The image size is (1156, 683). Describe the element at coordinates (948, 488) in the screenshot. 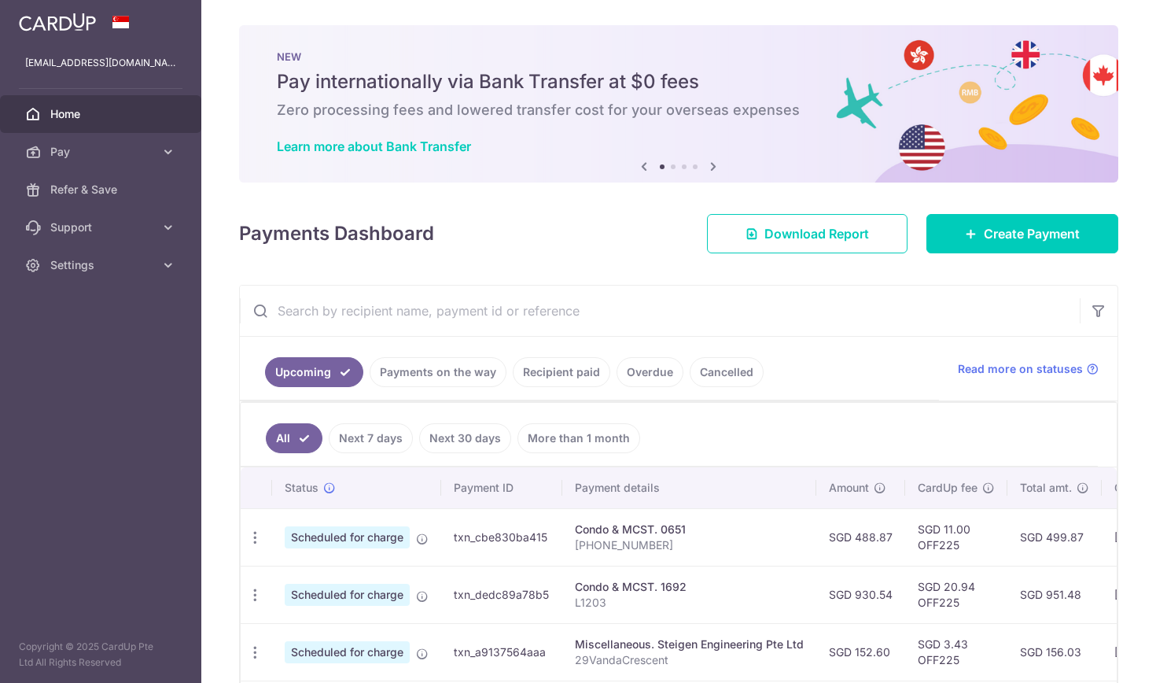

I see `span: CardUp fee` at that location.